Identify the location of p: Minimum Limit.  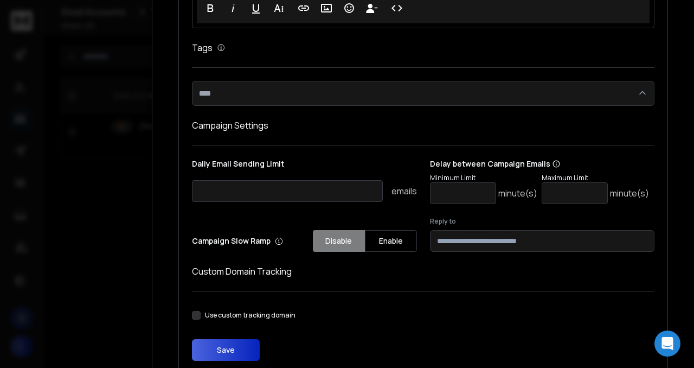
(484, 178).